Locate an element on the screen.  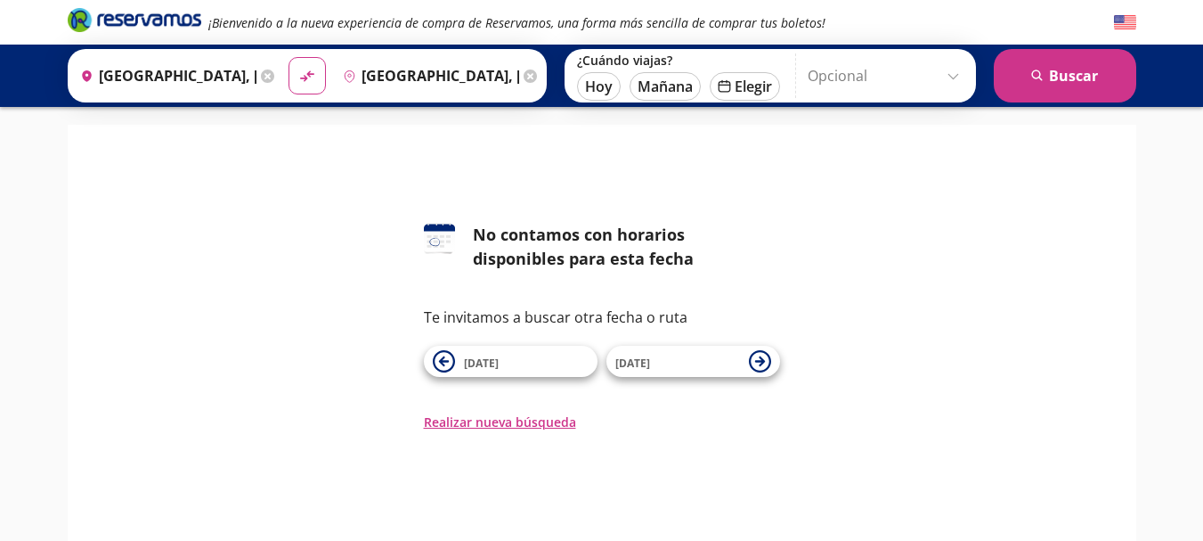
button: Mañana is located at coordinates (665, 86).